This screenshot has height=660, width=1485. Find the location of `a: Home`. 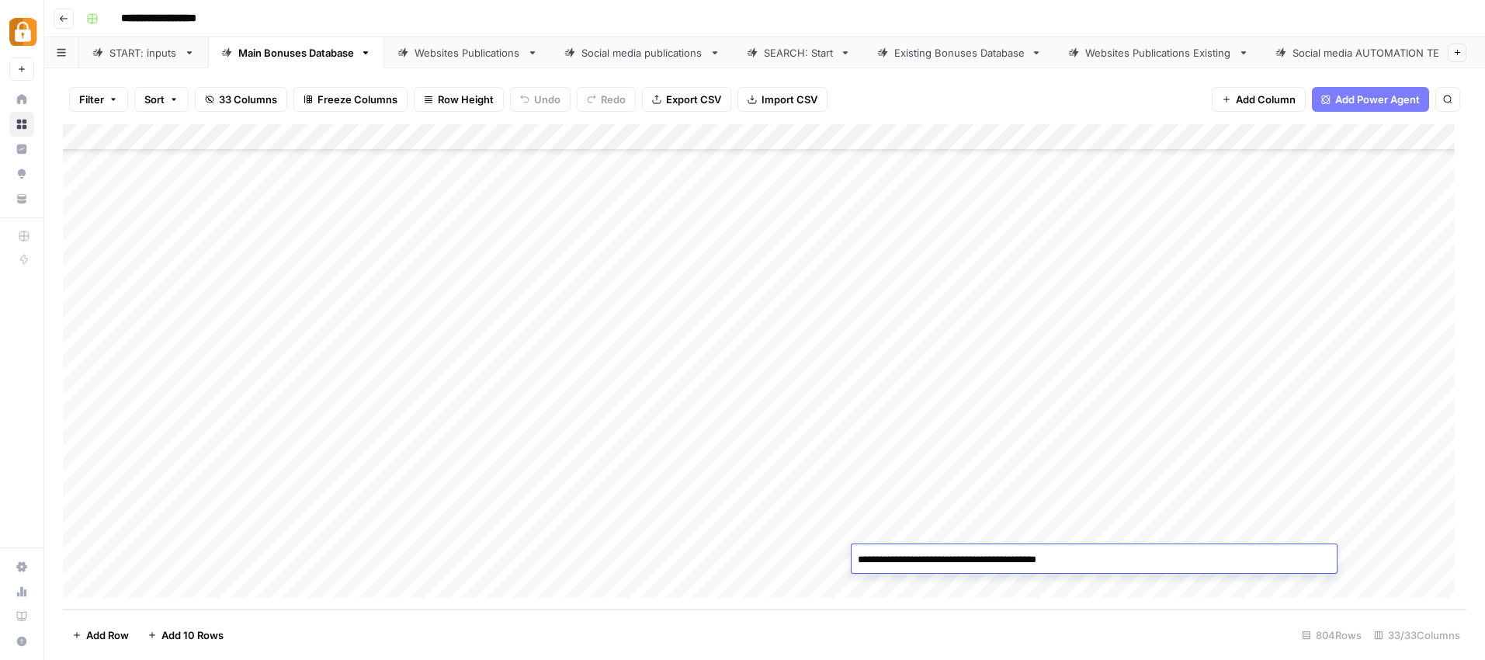

a: Home is located at coordinates (22, 99).